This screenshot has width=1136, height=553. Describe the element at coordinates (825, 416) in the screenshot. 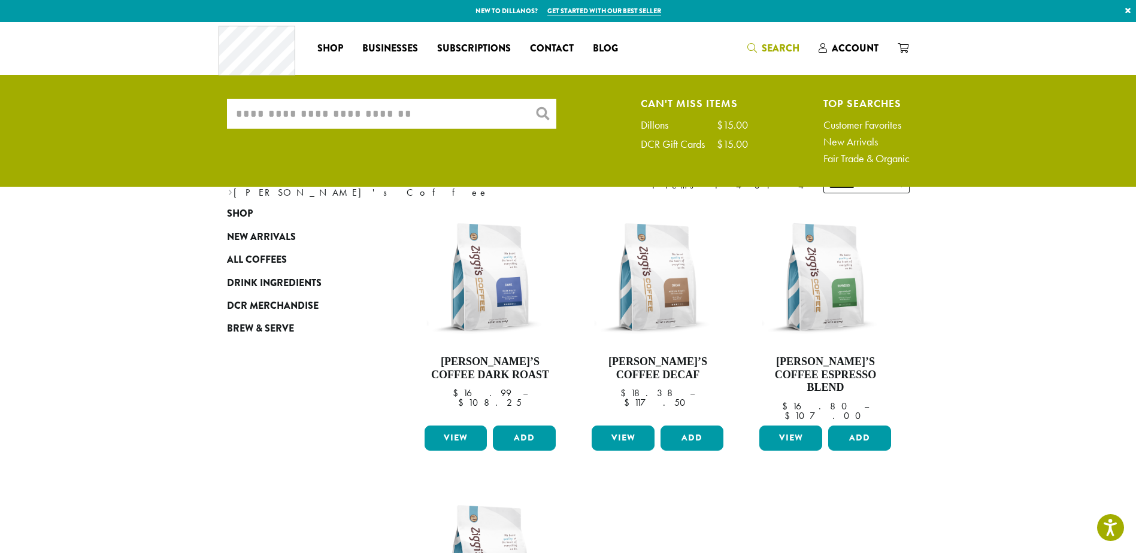

I see `bdi: 107.00` at that location.